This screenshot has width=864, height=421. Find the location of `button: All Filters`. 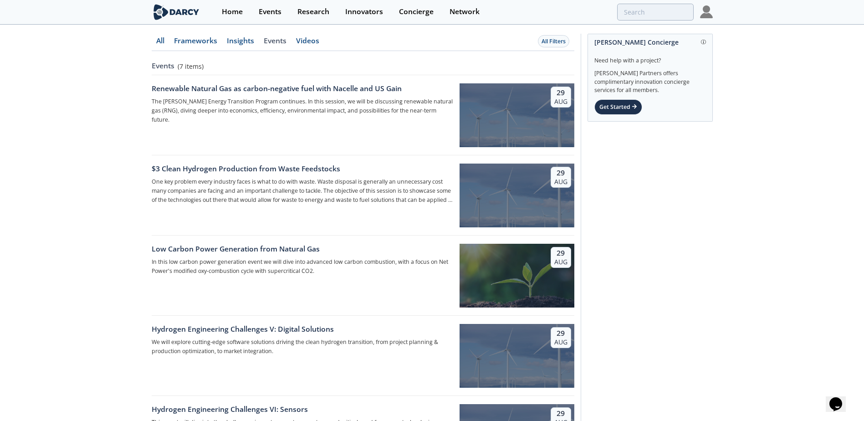

button: All Filters is located at coordinates (553, 41).